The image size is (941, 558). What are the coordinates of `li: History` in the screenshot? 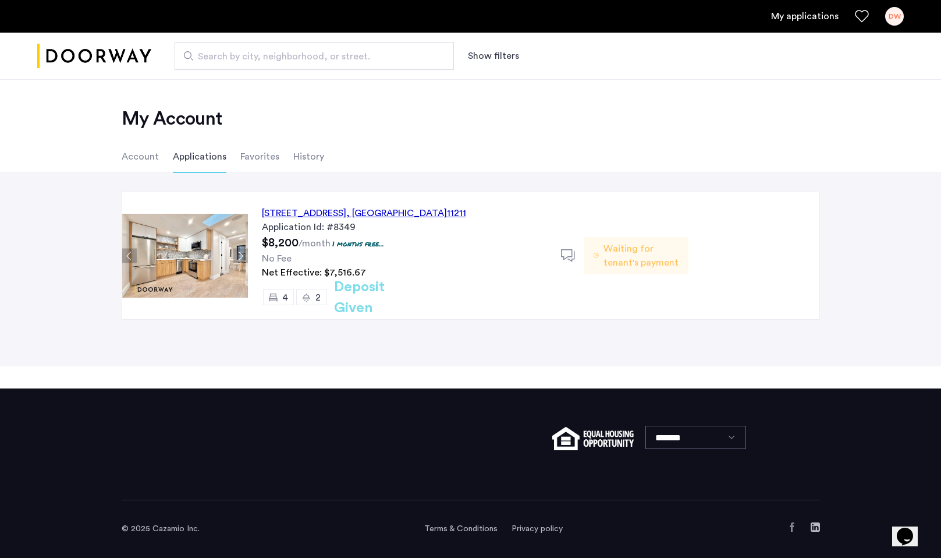 It's located at (309, 157).